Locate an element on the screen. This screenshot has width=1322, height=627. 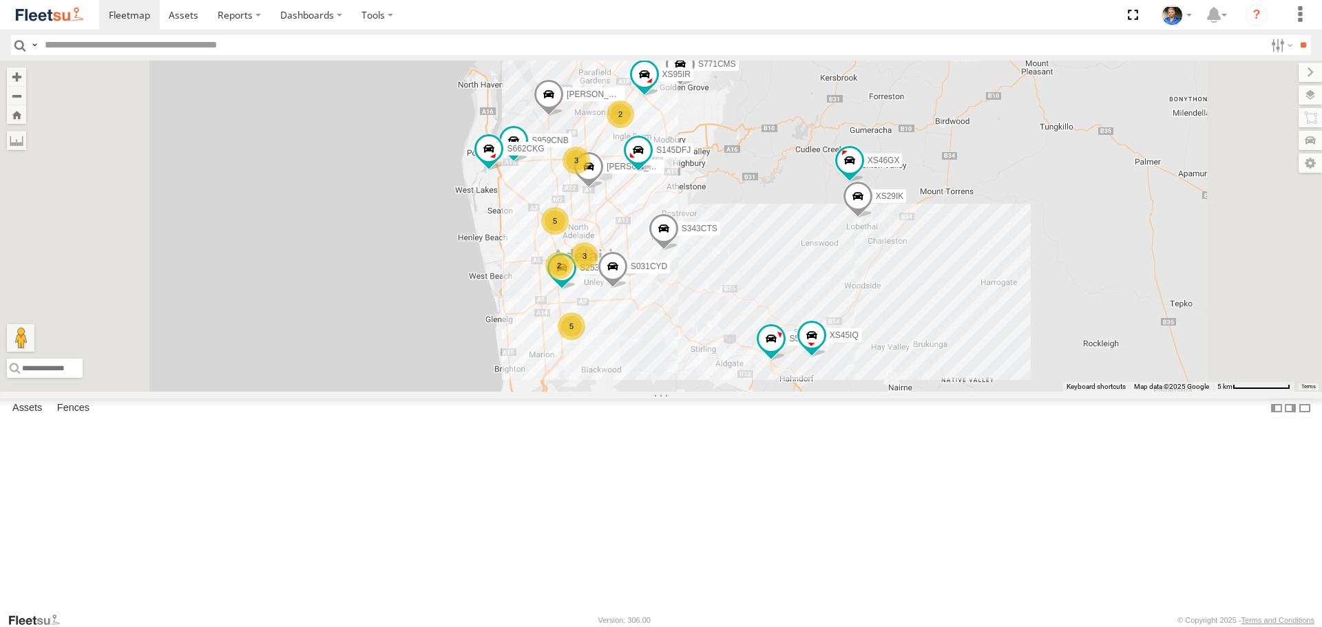
div: © Copyright 2025 - is located at coordinates (1246, 620).